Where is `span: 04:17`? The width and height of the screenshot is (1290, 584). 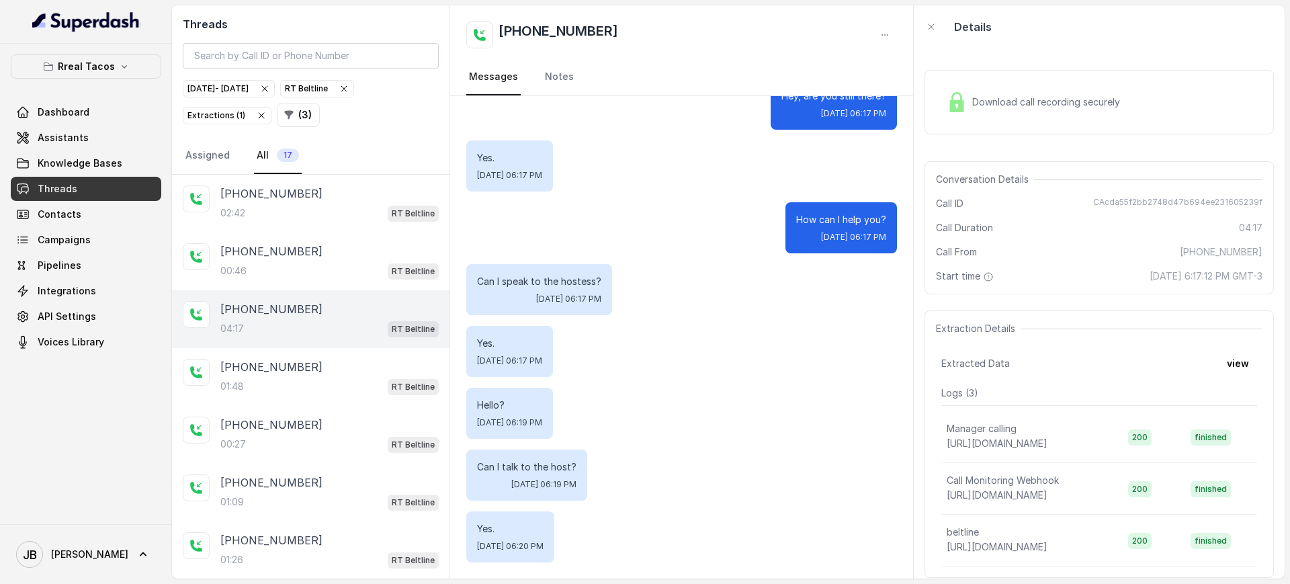 span: 04:17 is located at coordinates (1250, 228).